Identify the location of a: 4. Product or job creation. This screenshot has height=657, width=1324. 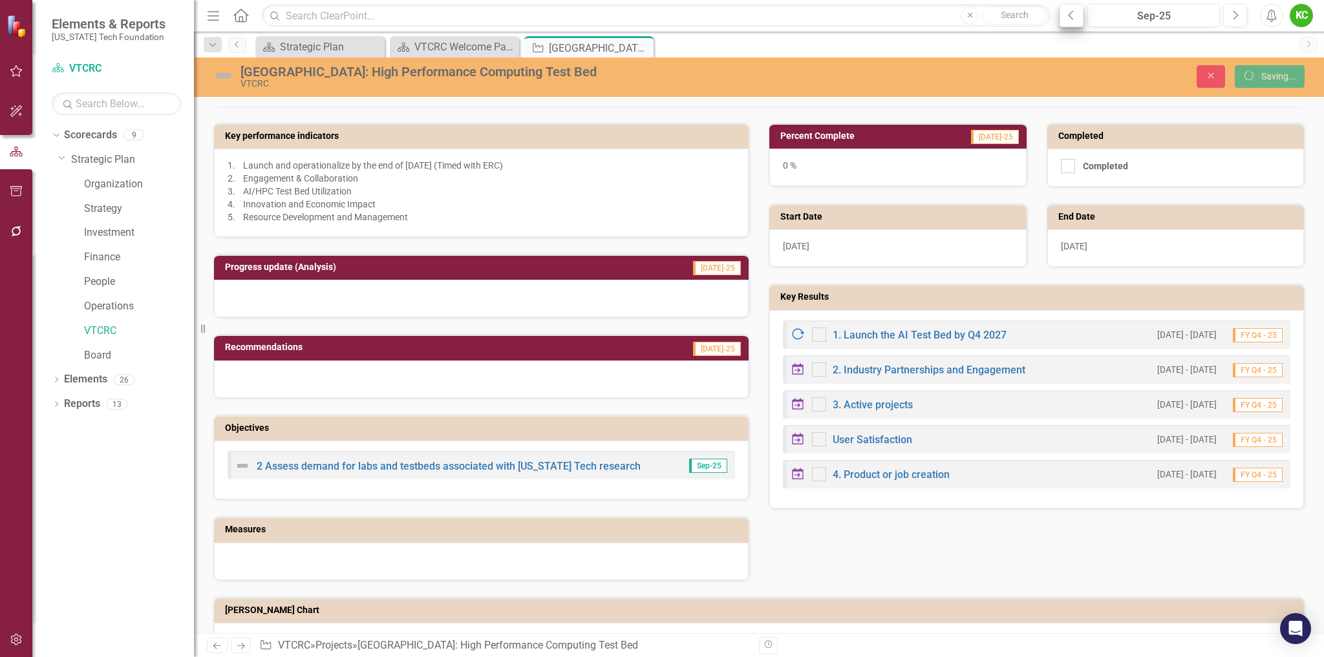
(891, 474).